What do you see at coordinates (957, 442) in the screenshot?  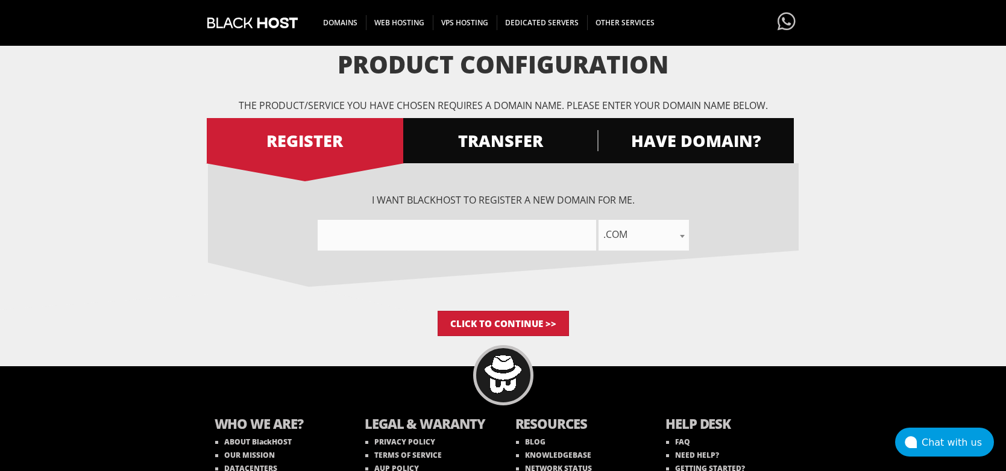 I see `div: Chat with us` at bounding box center [957, 442].